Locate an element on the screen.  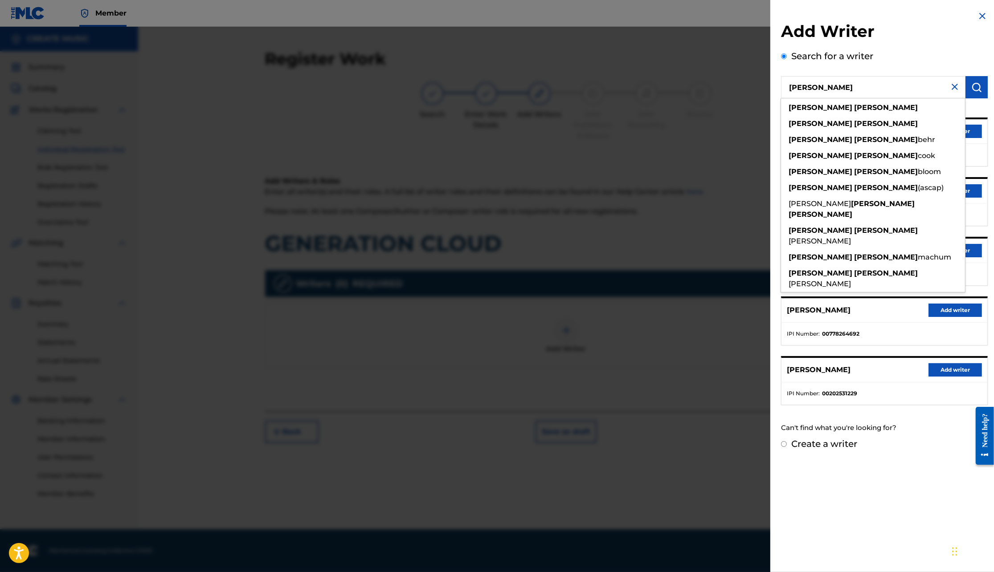
img: close is located at coordinates (955, 87).